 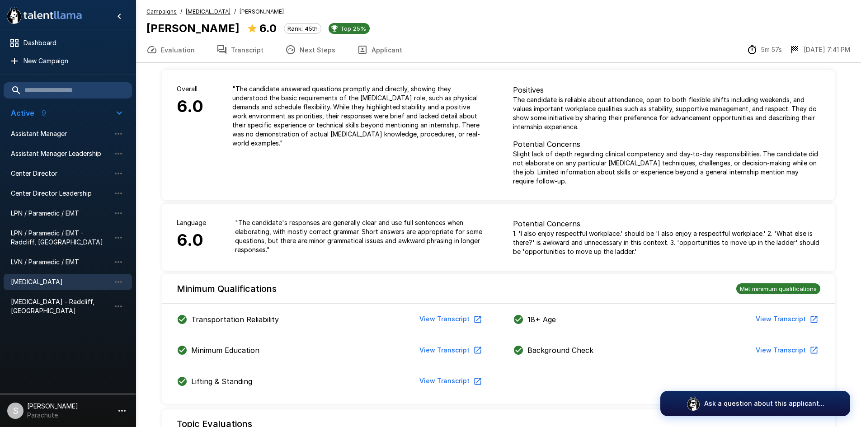 What do you see at coordinates (359, 236) in the screenshot?
I see `p: " The candidate's responses are generally clear and use full sentences when elaborating, with mos...` at bounding box center [359, 236].